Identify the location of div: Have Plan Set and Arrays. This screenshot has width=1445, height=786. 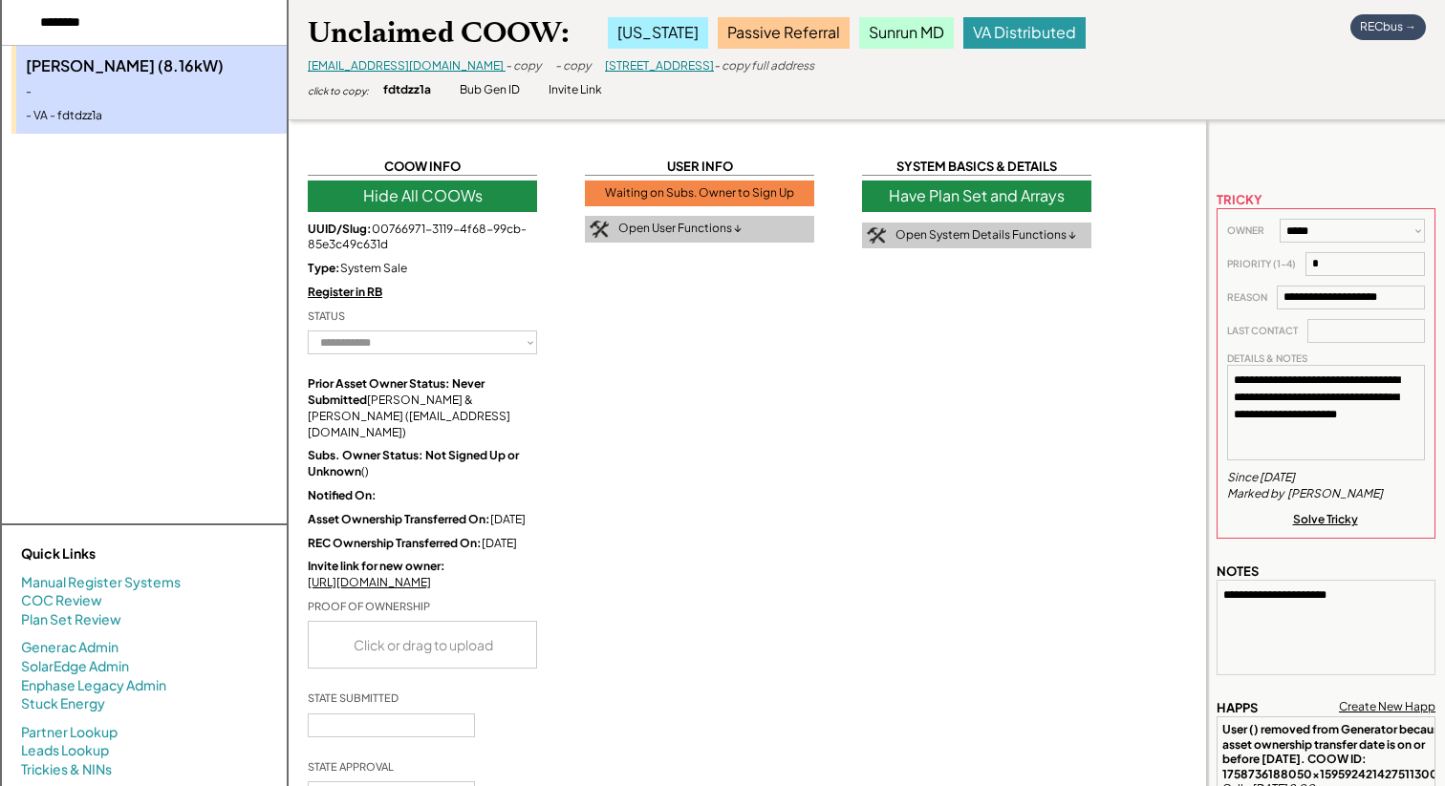
(977, 196).